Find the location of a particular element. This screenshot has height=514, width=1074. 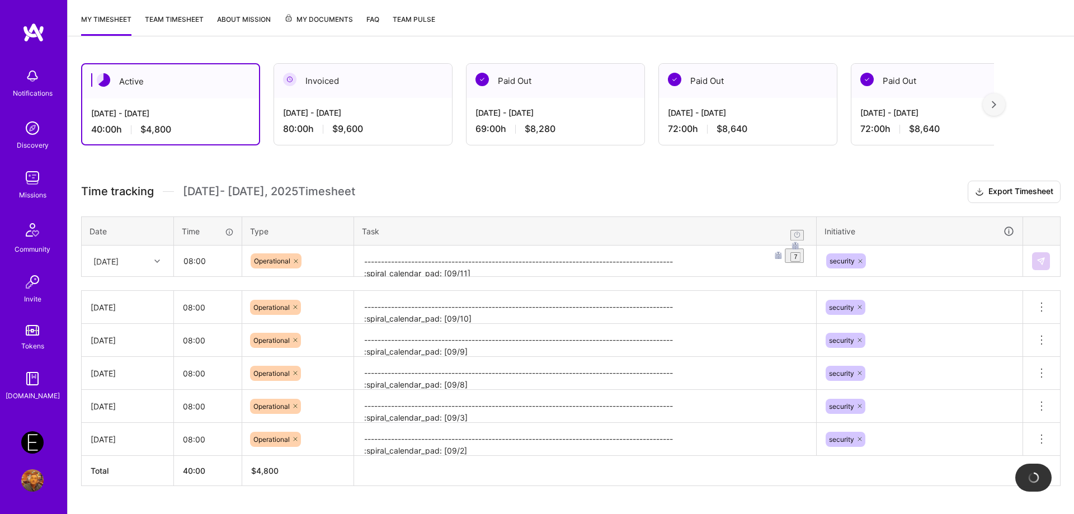

span: $ 4,800 is located at coordinates (265, 470).